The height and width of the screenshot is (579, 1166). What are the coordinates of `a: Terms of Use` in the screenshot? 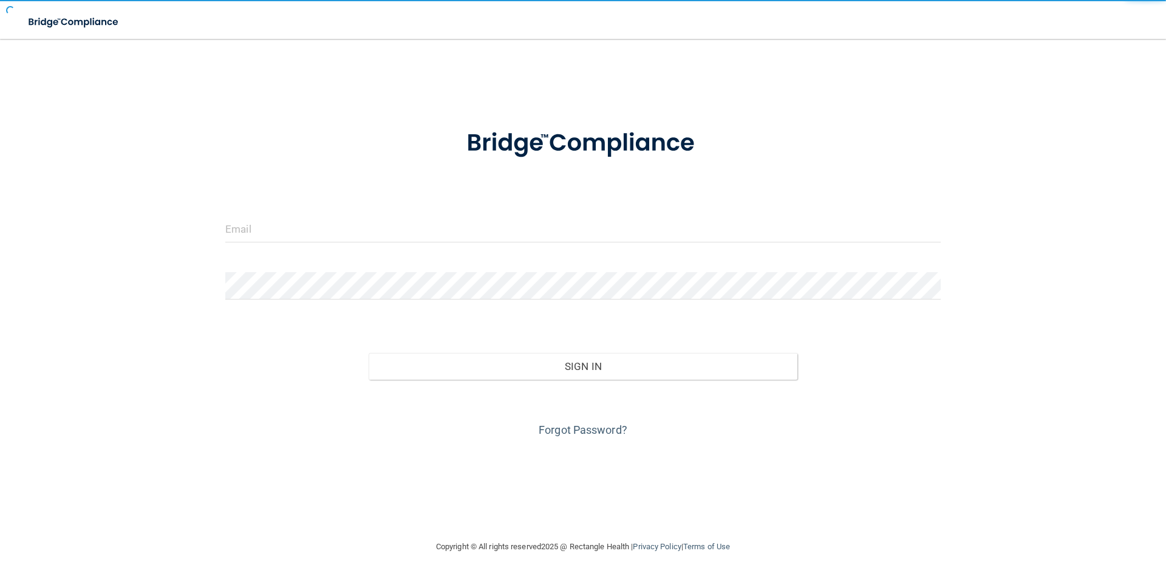 It's located at (706, 546).